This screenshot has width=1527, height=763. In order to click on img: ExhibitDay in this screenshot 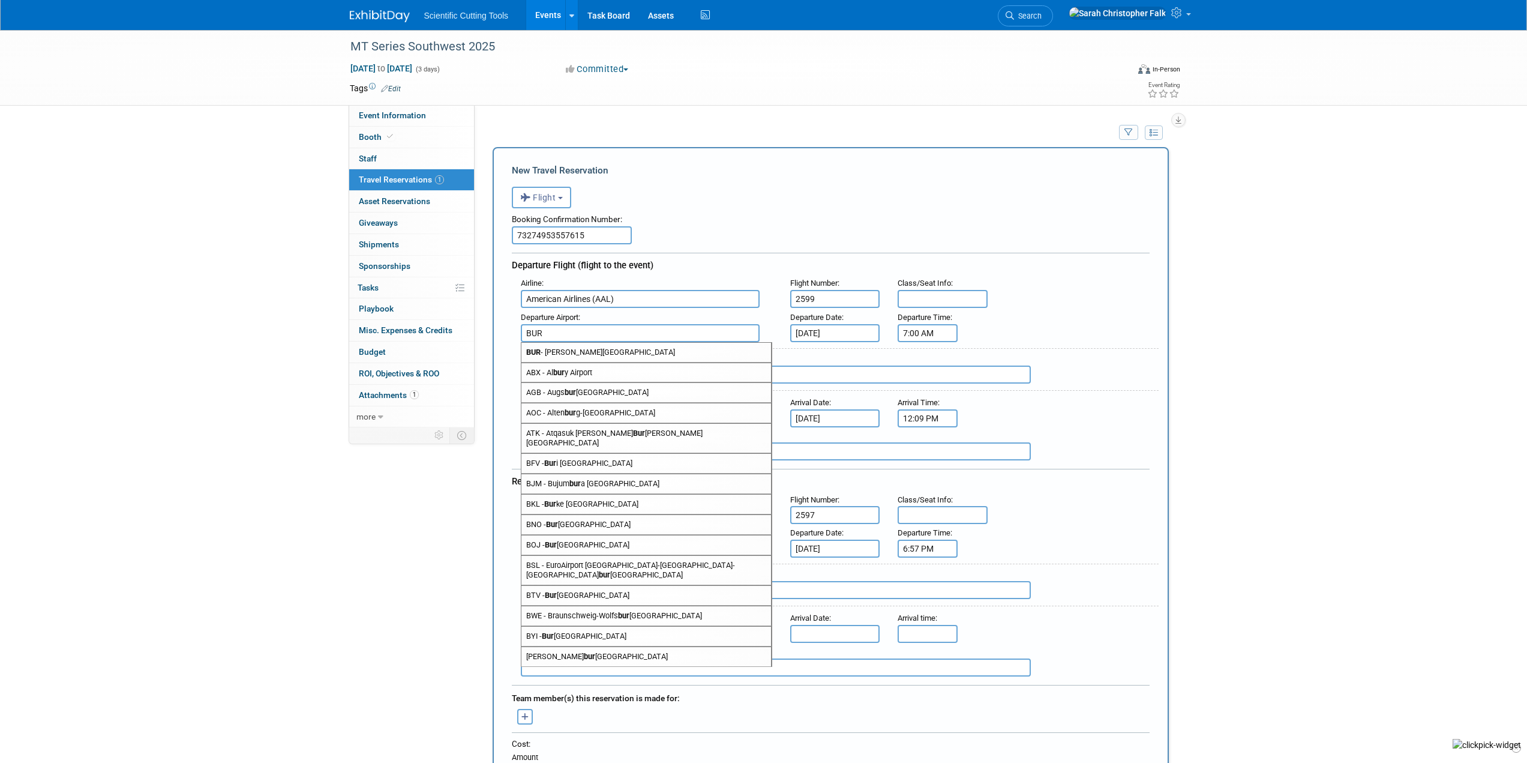, I will do `click(380, 16)`.